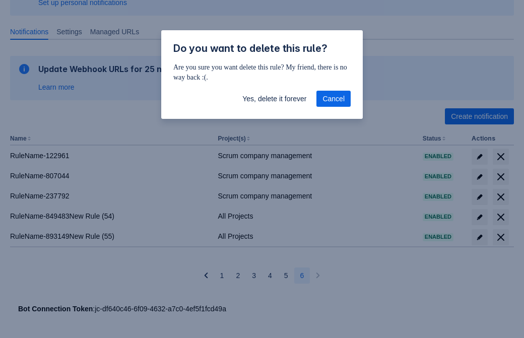 This screenshot has width=524, height=338. Describe the element at coordinates (262, 73) in the screenshot. I see `p: Are you sure you want delete this rule? My friend, there is no way back :(.` at that location.